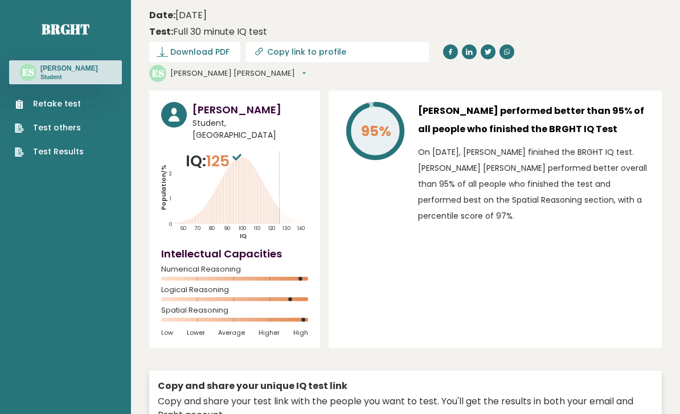 Image resolution: width=680 pixels, height=414 pixels. Describe the element at coordinates (272, 228) in the screenshot. I see `tspan: 120` at that location.